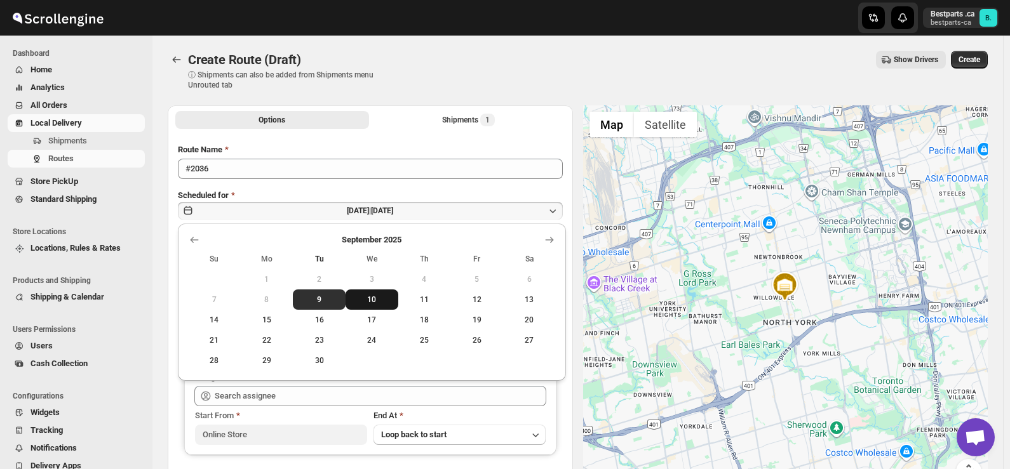 Image resolution: width=1010 pixels, height=469 pixels. What do you see at coordinates (272, 120) in the screenshot?
I see `button: All Route Options` at bounding box center [272, 120].